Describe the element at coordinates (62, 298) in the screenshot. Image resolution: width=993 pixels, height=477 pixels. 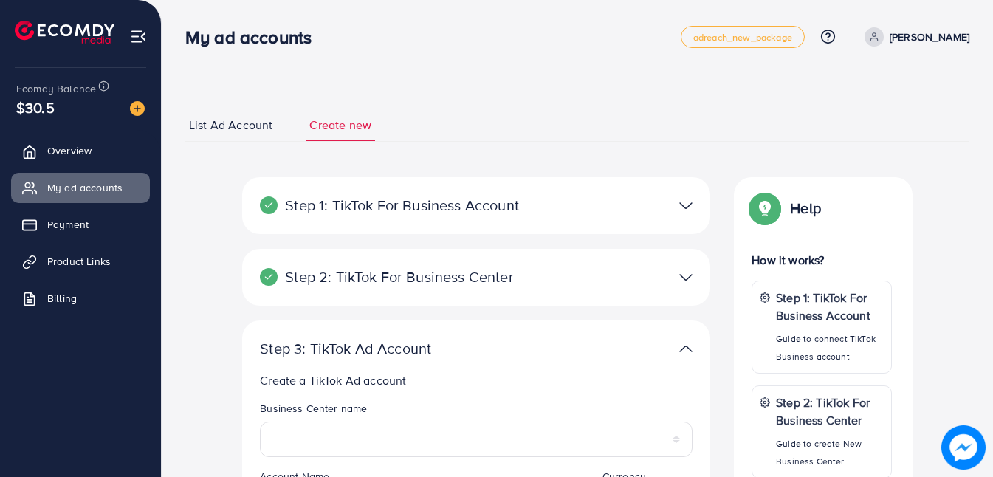
I see `span: Billing` at that location.